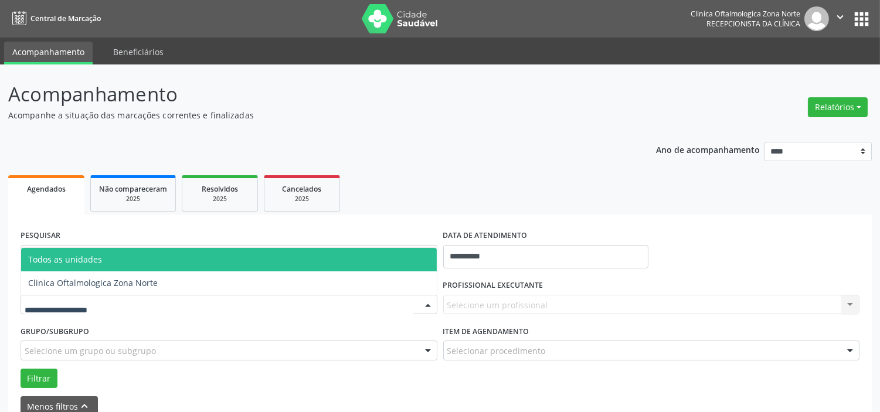 The width and height of the screenshot is (880, 412). I want to click on a: Central de Marcação, so click(55, 18).